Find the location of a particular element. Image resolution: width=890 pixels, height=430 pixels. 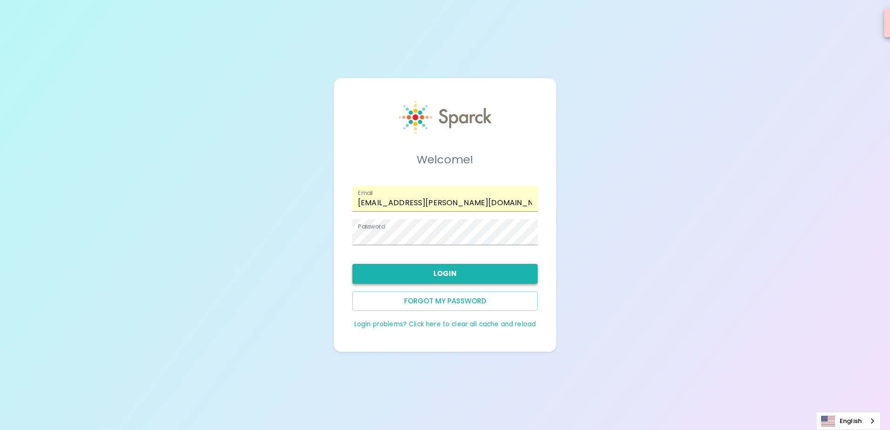

label: Email is located at coordinates (365, 193).